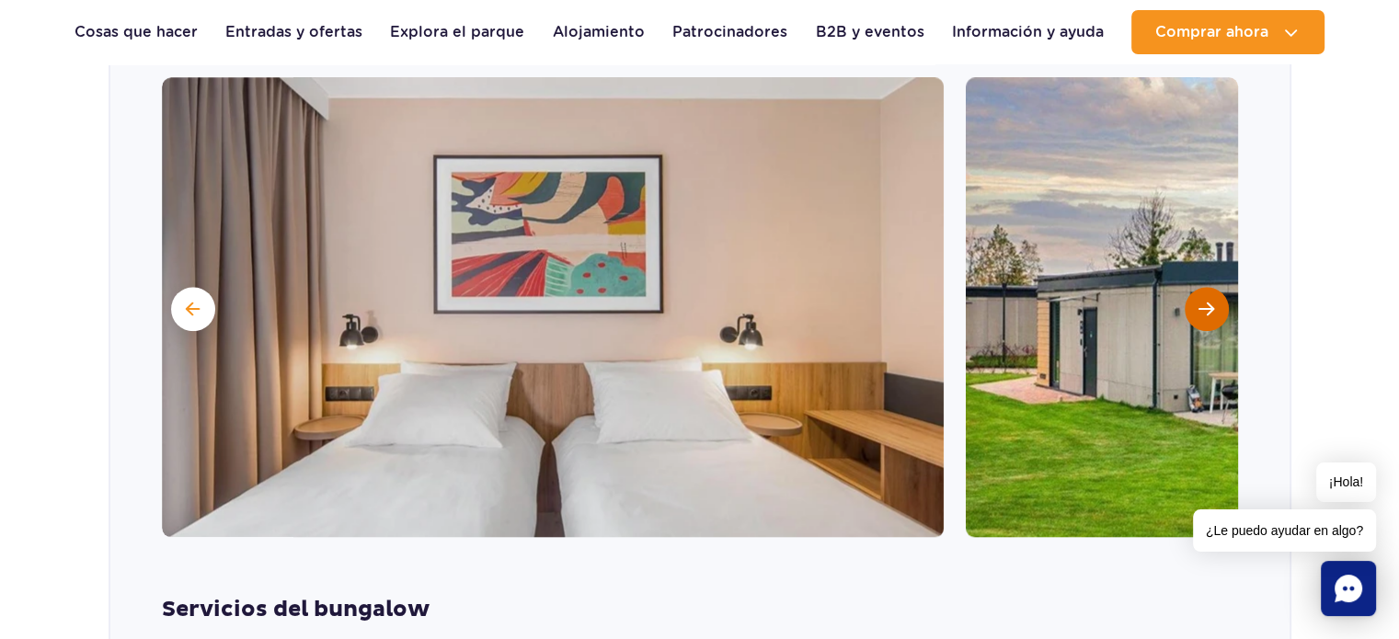 The width and height of the screenshot is (1399, 639). What do you see at coordinates (136, 32) in the screenshot?
I see `a: Cosas que hacer` at bounding box center [136, 32].